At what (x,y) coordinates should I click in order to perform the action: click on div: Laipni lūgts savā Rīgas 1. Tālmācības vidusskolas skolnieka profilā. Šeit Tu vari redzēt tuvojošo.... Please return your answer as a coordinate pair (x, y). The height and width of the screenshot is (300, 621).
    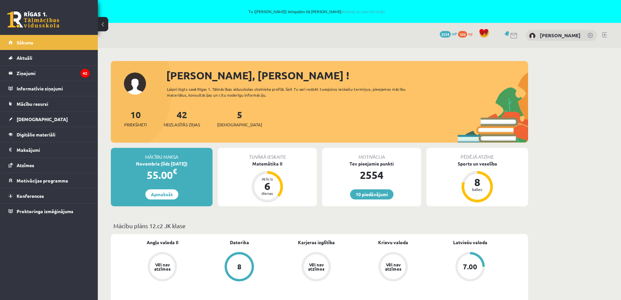
    Looking at the image, I should click on (292, 92).